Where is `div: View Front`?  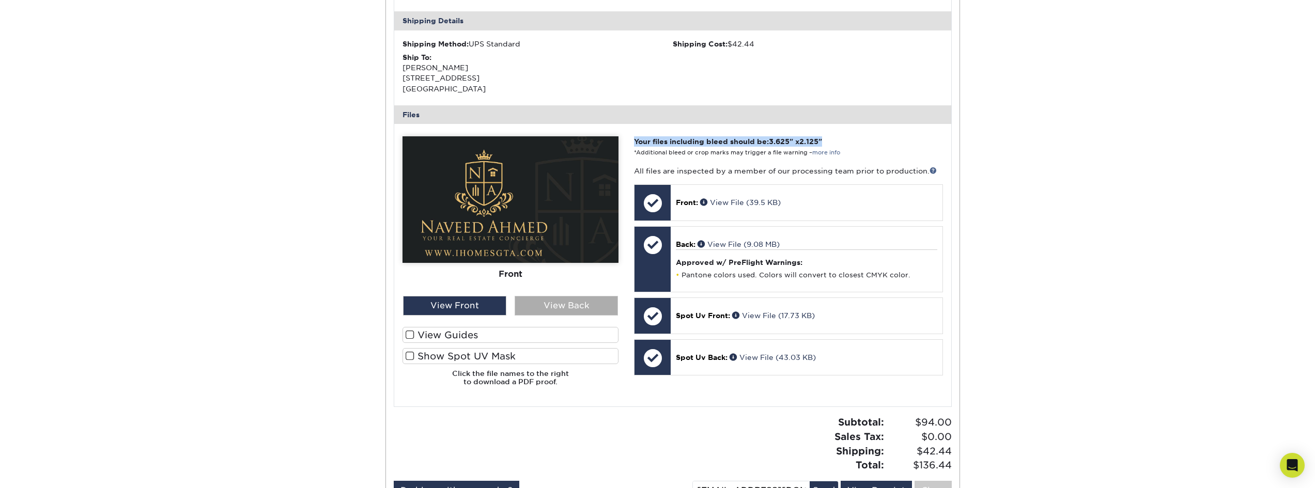 div: View Front is located at coordinates (455, 306).